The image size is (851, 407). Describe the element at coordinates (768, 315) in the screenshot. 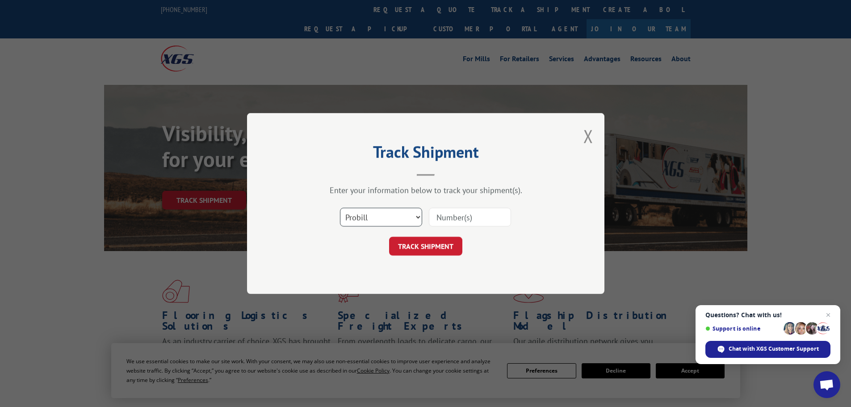

I see `span: Questions? Chat with us!` at that location.